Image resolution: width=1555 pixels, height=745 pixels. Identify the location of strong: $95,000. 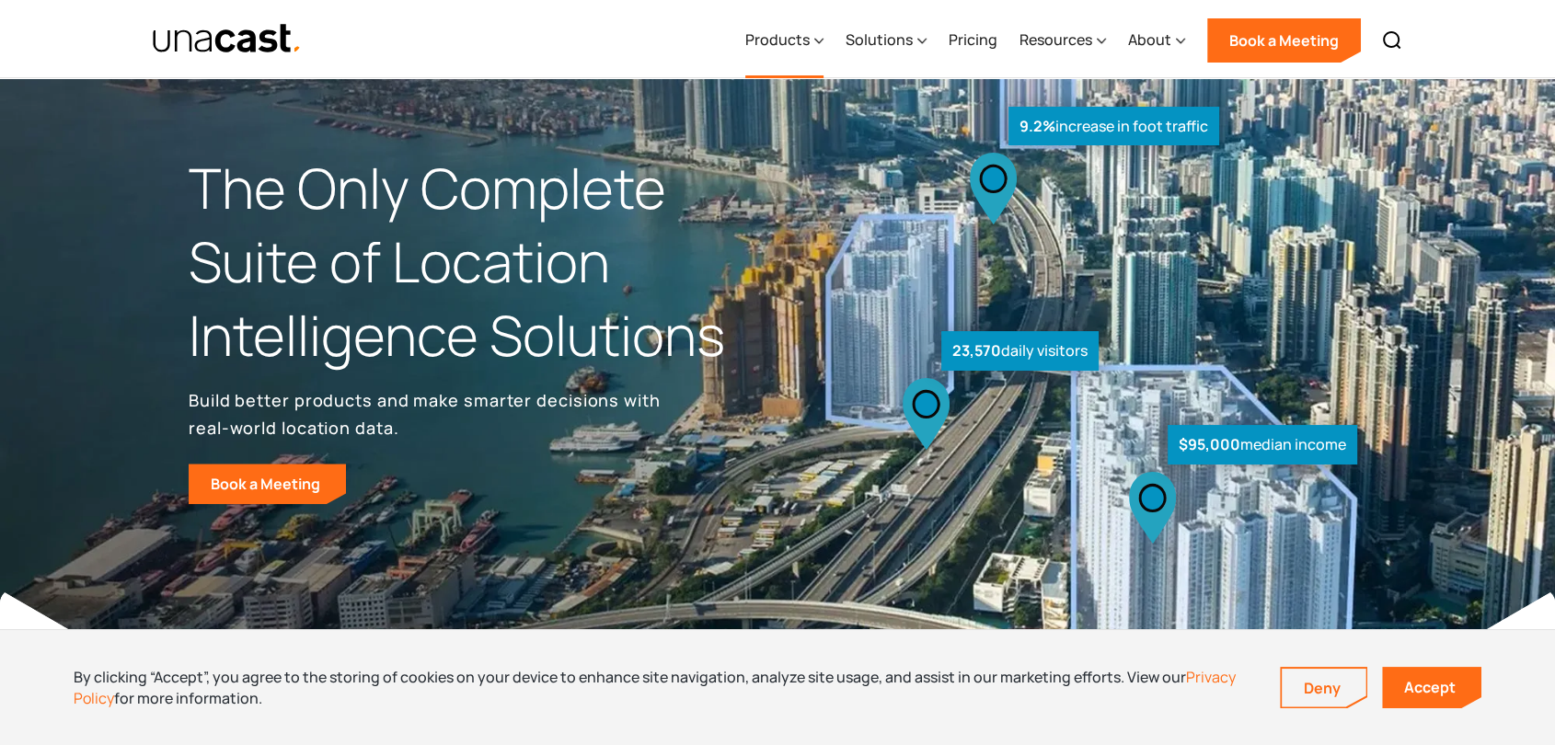
(1209, 444).